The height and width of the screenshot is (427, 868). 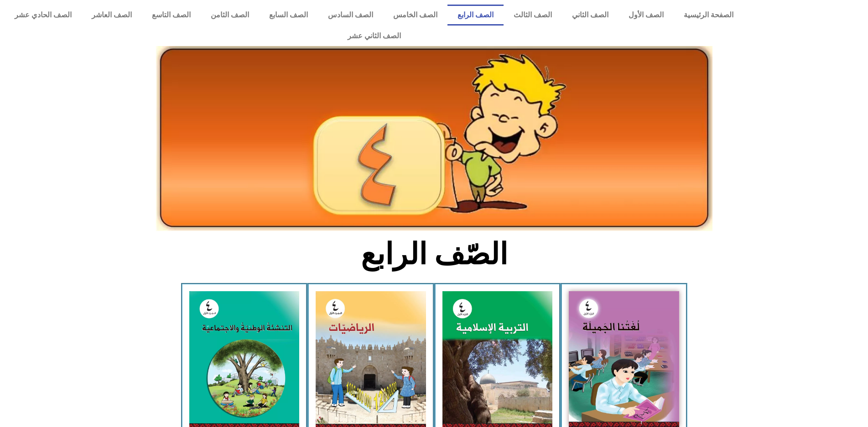 What do you see at coordinates (288, 15) in the screenshot?
I see `a: الصف السابع` at bounding box center [288, 15].